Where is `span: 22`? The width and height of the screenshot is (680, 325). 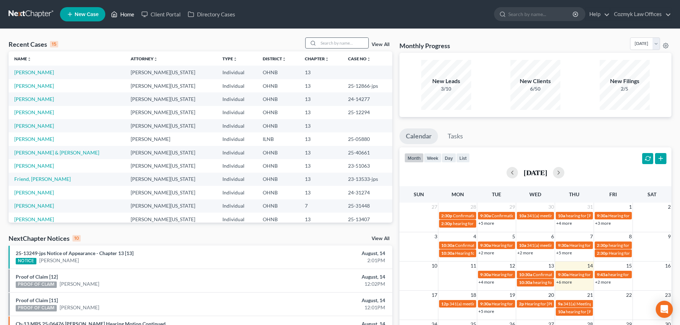 span: 22 is located at coordinates (629, 295).